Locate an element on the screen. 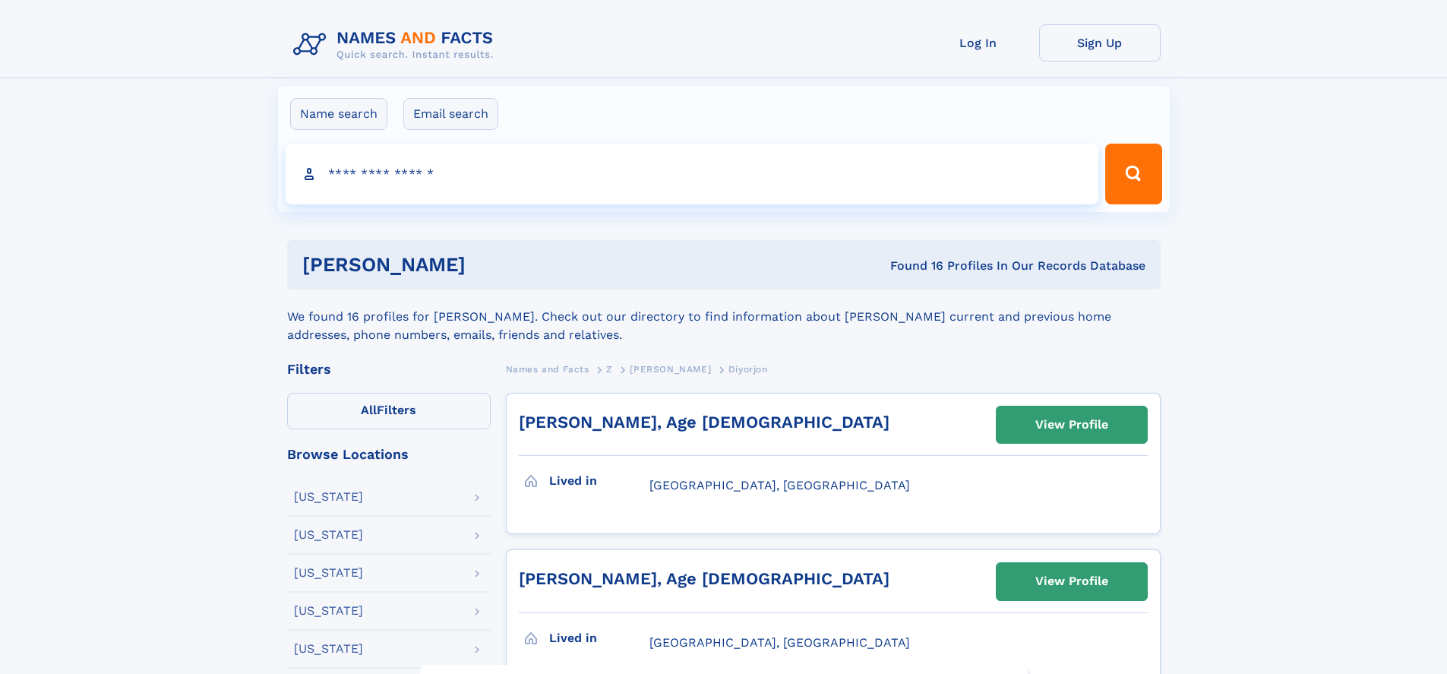 This screenshot has width=1447, height=674. div: Browse Locations is located at coordinates (389, 454).